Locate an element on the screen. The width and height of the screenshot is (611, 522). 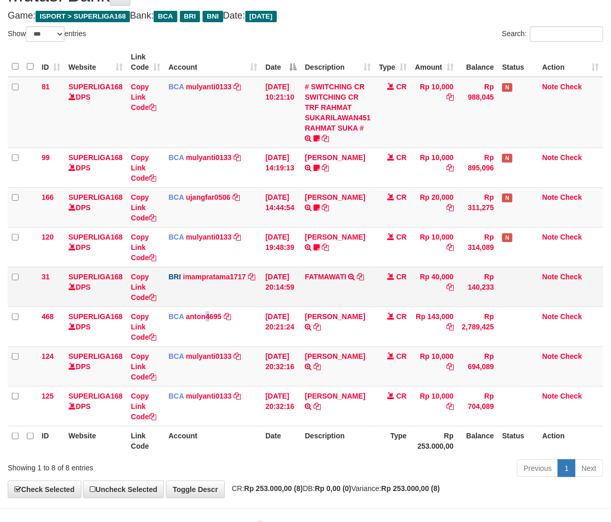
a: Copy Rp 20,000 to clipboard is located at coordinates (450, 207).